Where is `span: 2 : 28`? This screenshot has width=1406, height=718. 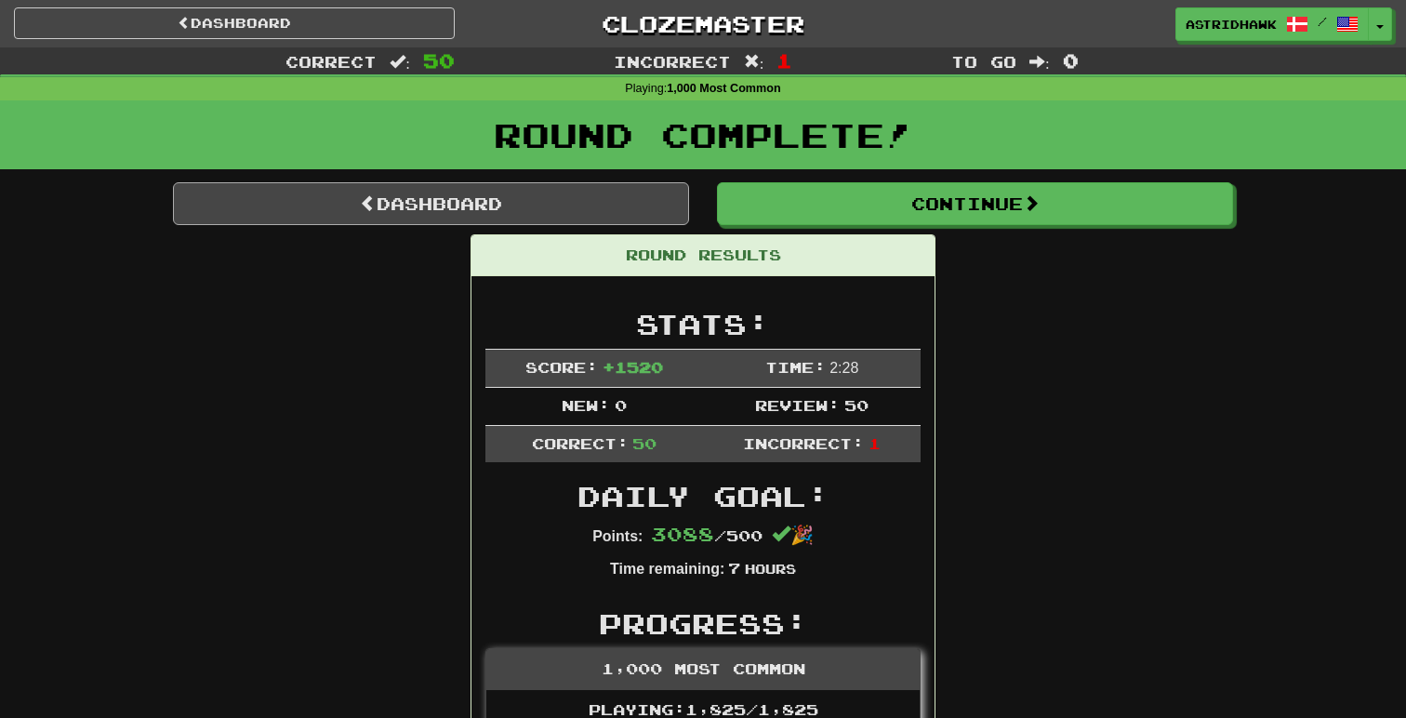 span: 2 : 28 is located at coordinates (843, 367).